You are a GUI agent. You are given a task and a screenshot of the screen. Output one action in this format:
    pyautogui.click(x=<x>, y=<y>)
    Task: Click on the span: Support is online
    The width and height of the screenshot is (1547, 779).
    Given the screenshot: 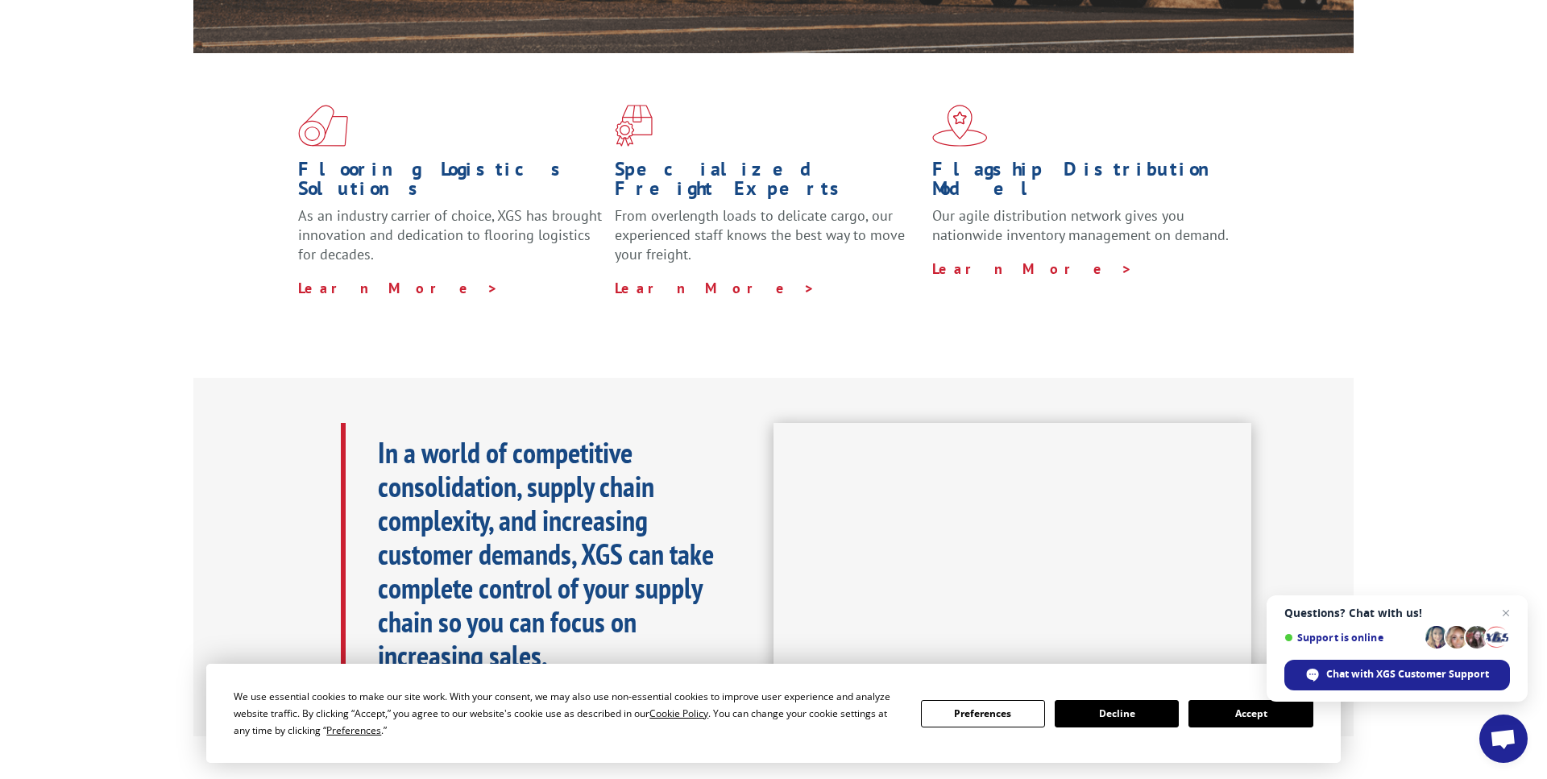 What is the action you would take?
    pyautogui.click(x=1352, y=637)
    